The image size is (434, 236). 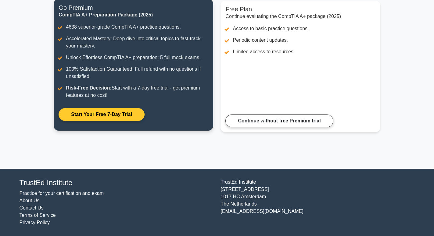 I want to click on a: Terms of Service, so click(x=37, y=215).